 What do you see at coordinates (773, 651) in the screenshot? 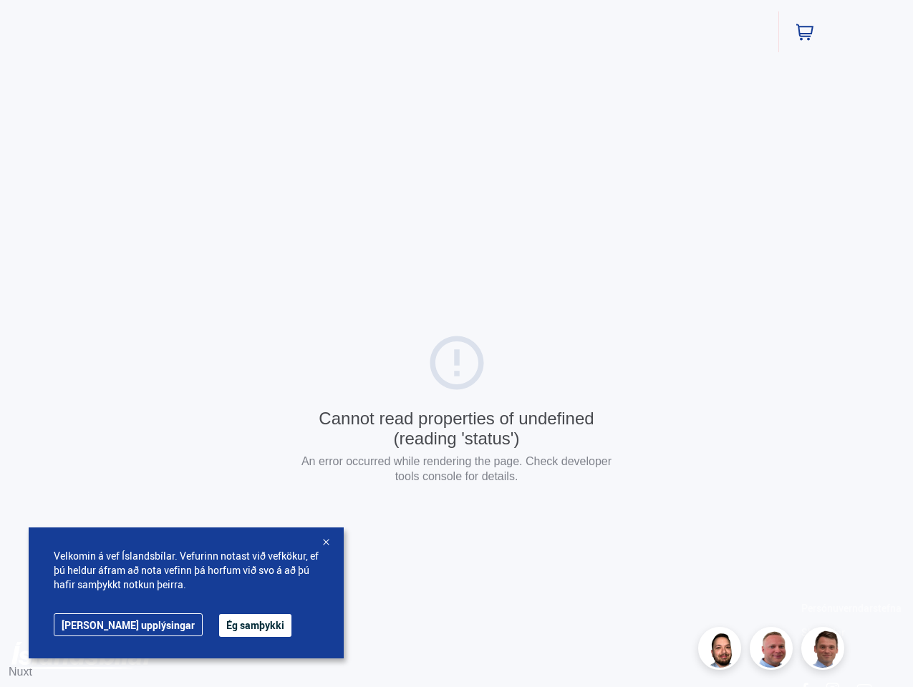
I see `img: siFngHWaQ9KaOqBr.png` at bounding box center [773, 651].